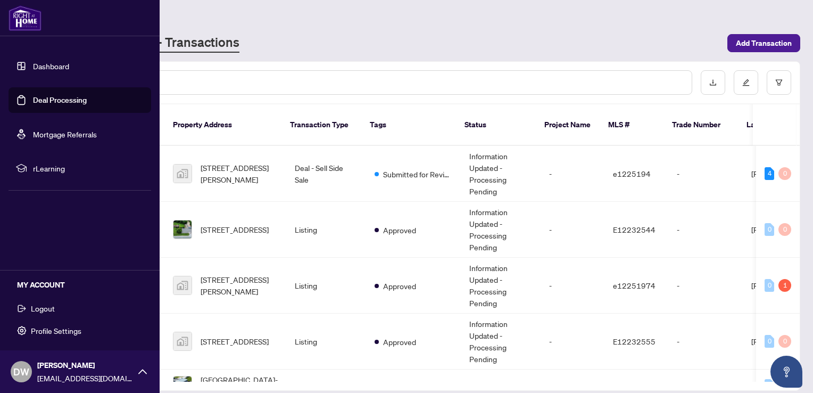 The image size is (813, 393). What do you see at coordinates (713, 82) in the screenshot?
I see `span: download` at bounding box center [713, 82].